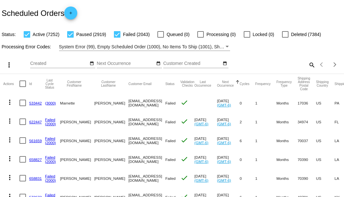  Describe the element at coordinates (192, 64) in the screenshot. I see `input: Customer Created` at that location.